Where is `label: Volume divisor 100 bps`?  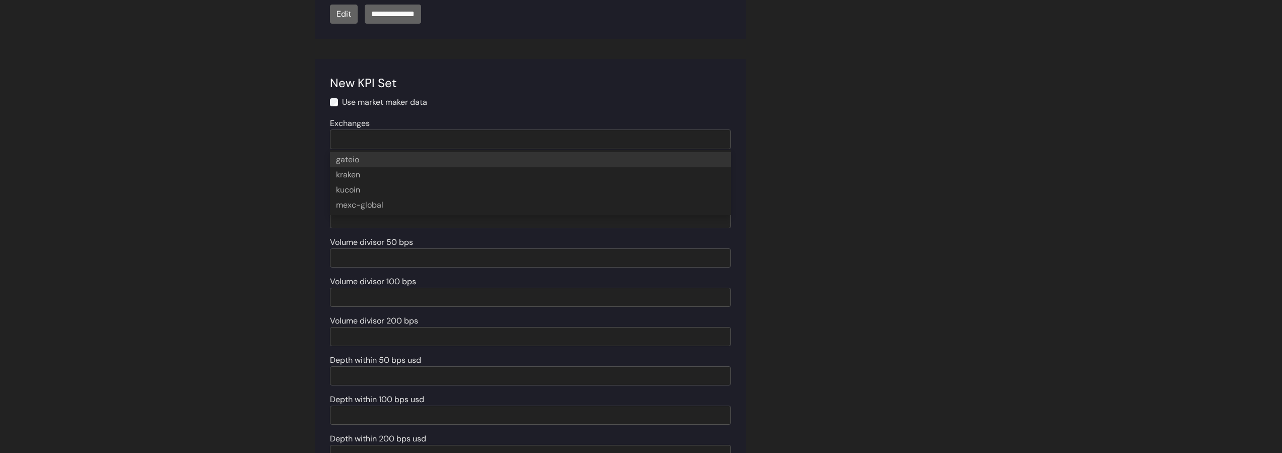 label: Volume divisor 100 bps is located at coordinates (373, 282).